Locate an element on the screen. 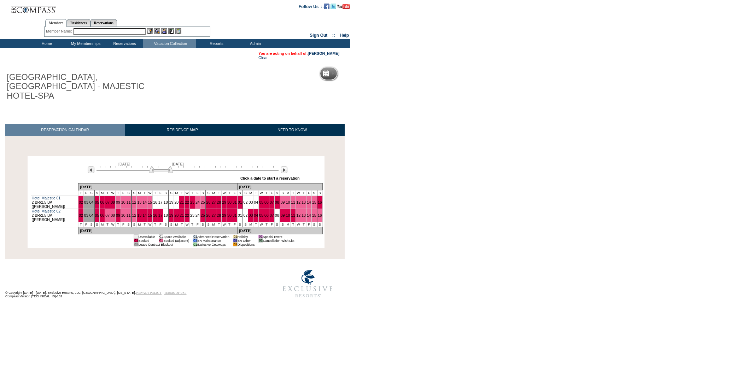 This screenshot has height=373, width=754. a: 14 is located at coordinates (145, 215).